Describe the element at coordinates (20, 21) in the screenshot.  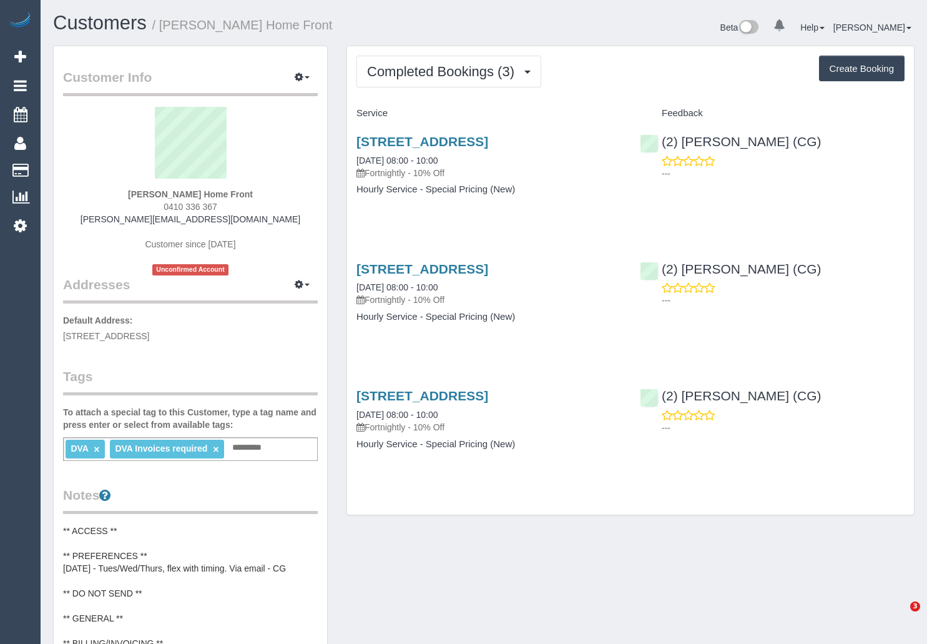
I see `a: Automaid Logo` at that location.